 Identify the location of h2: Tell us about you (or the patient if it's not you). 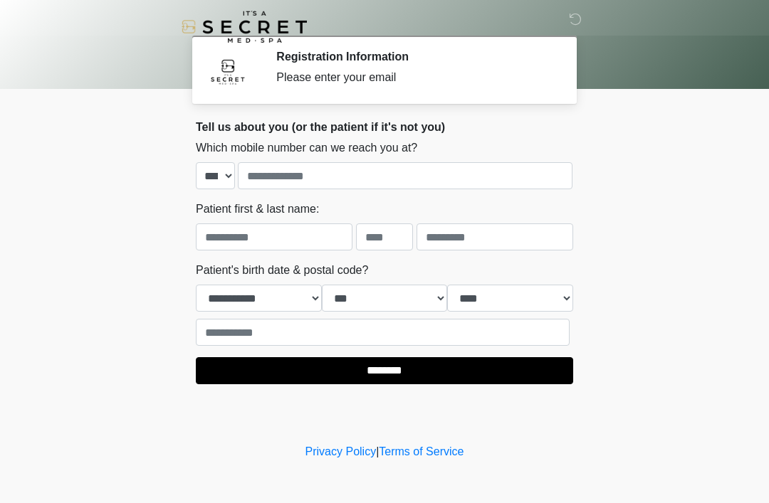
(384, 127).